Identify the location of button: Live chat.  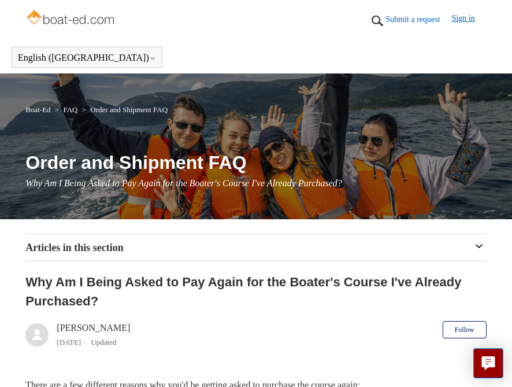
(489, 363).